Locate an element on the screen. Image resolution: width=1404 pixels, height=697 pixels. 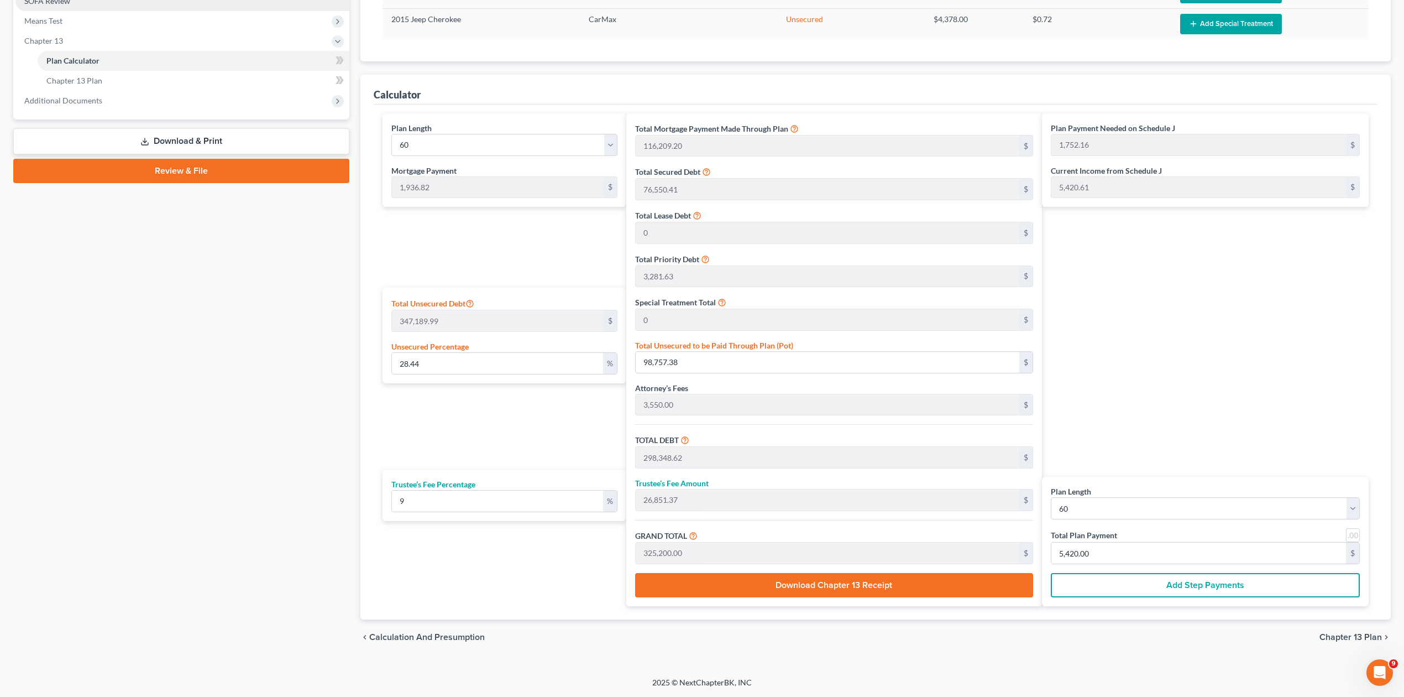
td: CarMax is located at coordinates (678, 24).